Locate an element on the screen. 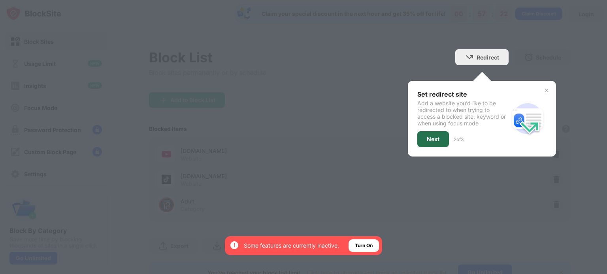 This screenshot has width=607, height=274. div: Next is located at coordinates (433, 139).